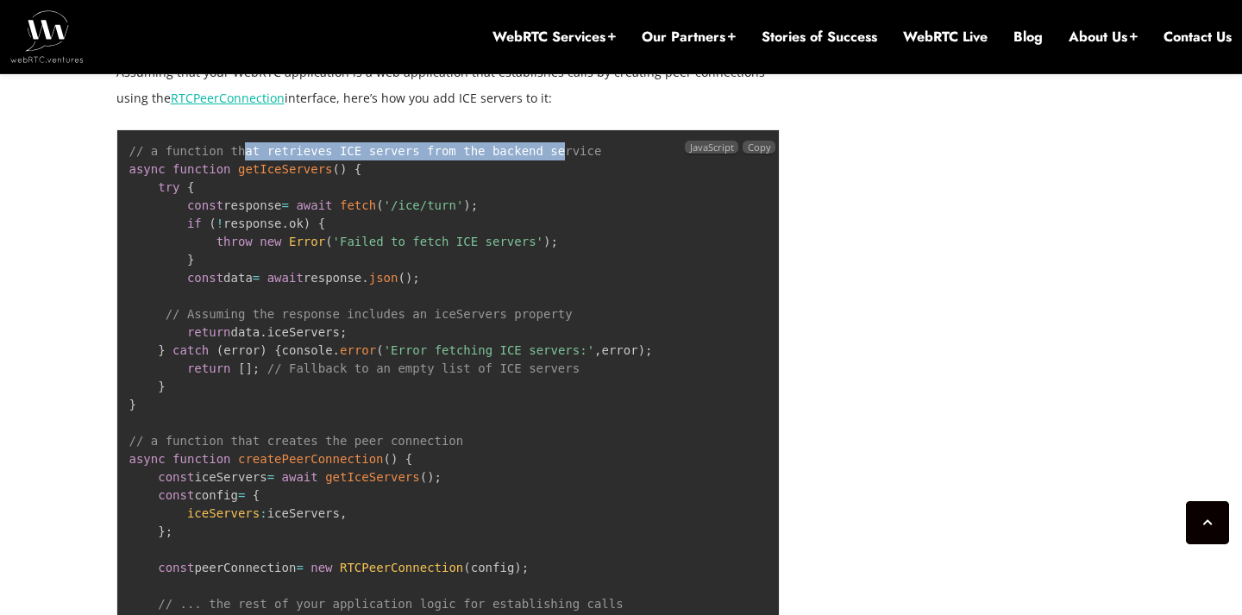 The height and width of the screenshot is (615, 1242). What do you see at coordinates (201, 459) in the screenshot?
I see `span: function` at bounding box center [201, 459].